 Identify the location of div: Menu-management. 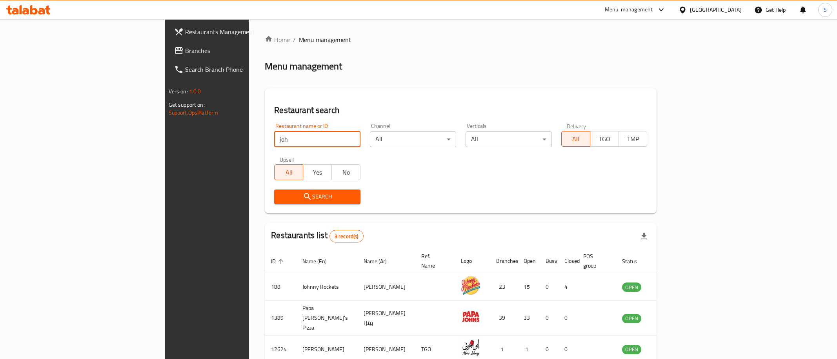
(629, 10).